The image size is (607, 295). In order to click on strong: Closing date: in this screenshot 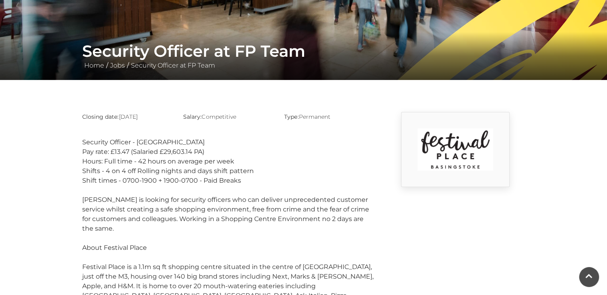, I will do `click(101, 117)`.